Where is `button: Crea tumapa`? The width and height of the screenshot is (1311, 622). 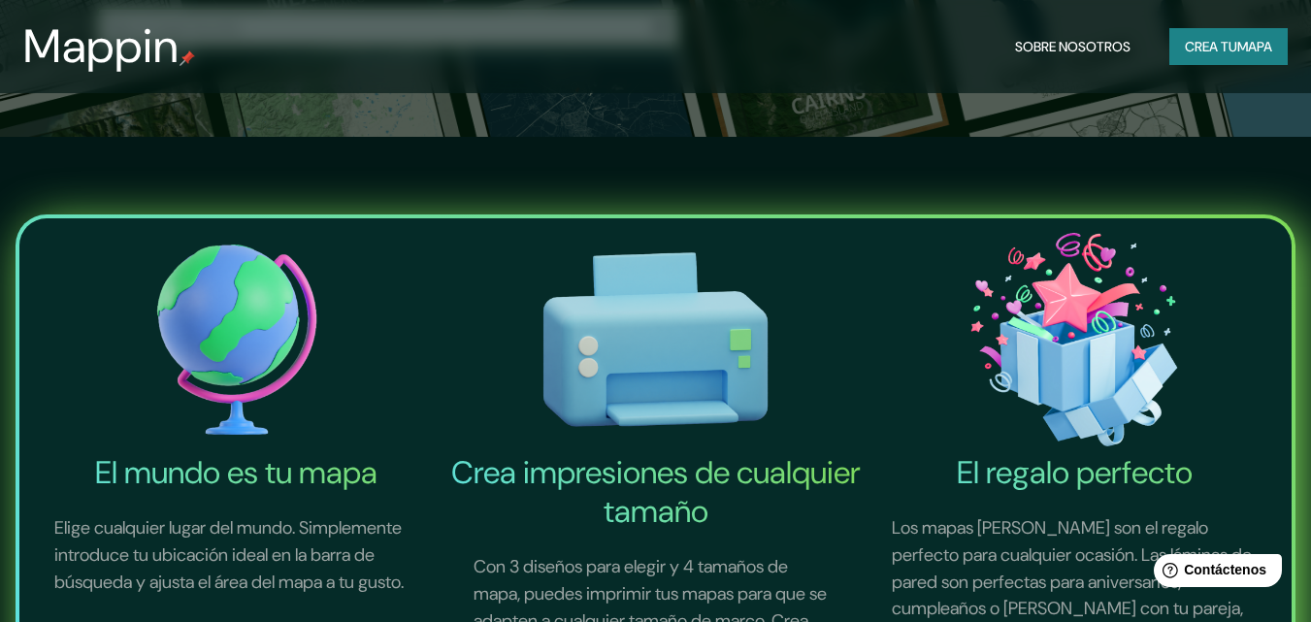
button: Crea tumapa is located at coordinates (1228, 47).